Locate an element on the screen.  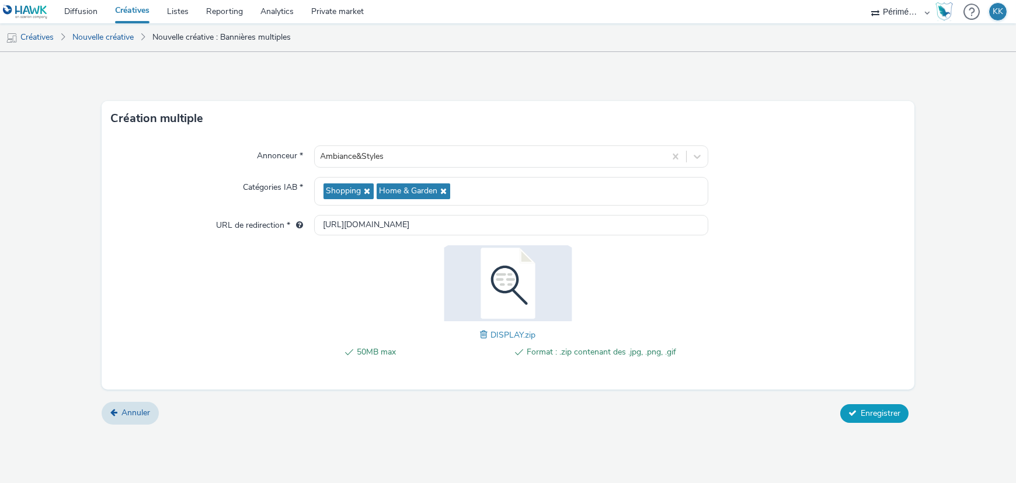
input: url... is located at coordinates (511, 225).